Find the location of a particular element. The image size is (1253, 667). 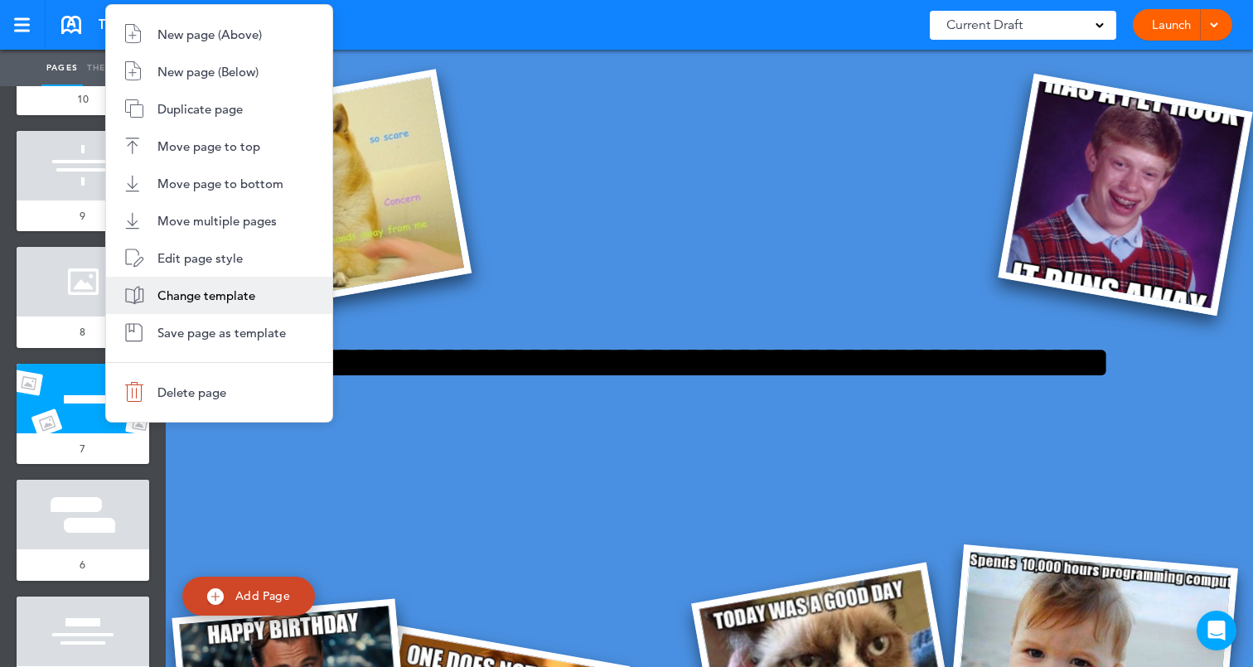

span: Move multiple pages is located at coordinates (217, 220).